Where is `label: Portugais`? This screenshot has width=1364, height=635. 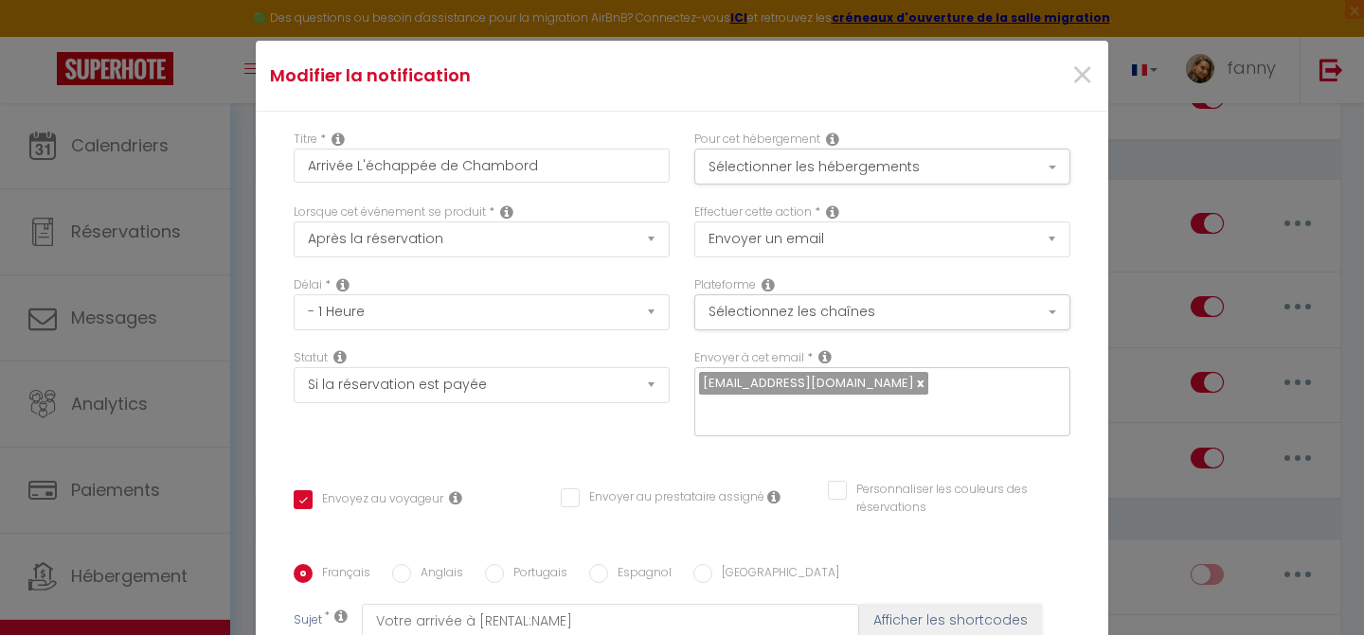
label: Portugais is located at coordinates (535, 575).